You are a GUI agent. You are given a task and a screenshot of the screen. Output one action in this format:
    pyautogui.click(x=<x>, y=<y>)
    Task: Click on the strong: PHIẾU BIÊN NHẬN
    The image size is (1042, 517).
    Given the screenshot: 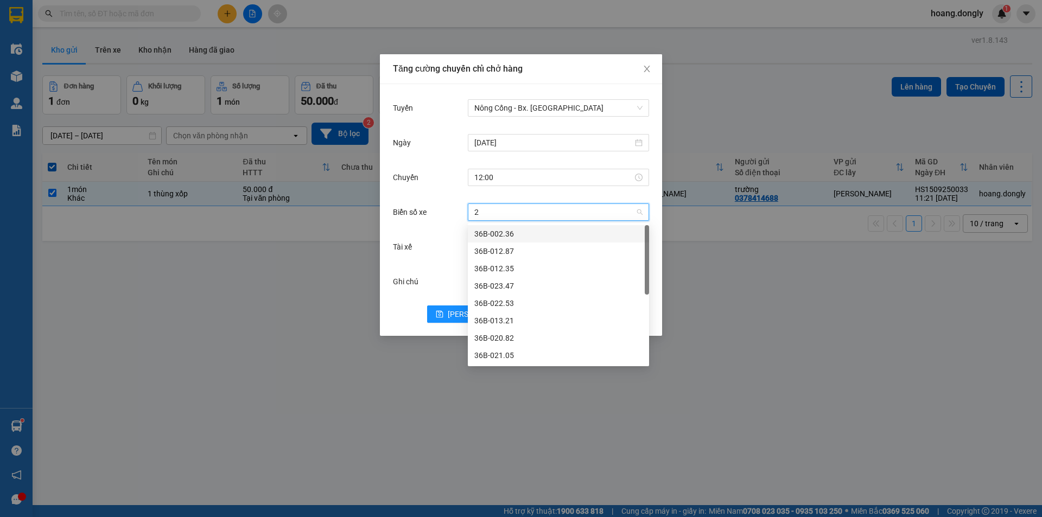 What is the action you would take?
    pyautogui.click(x=72, y=71)
    